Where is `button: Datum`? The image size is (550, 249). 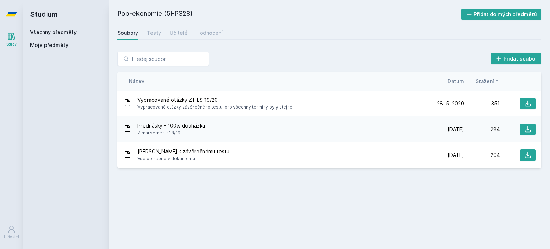 button: Datum is located at coordinates (456, 81).